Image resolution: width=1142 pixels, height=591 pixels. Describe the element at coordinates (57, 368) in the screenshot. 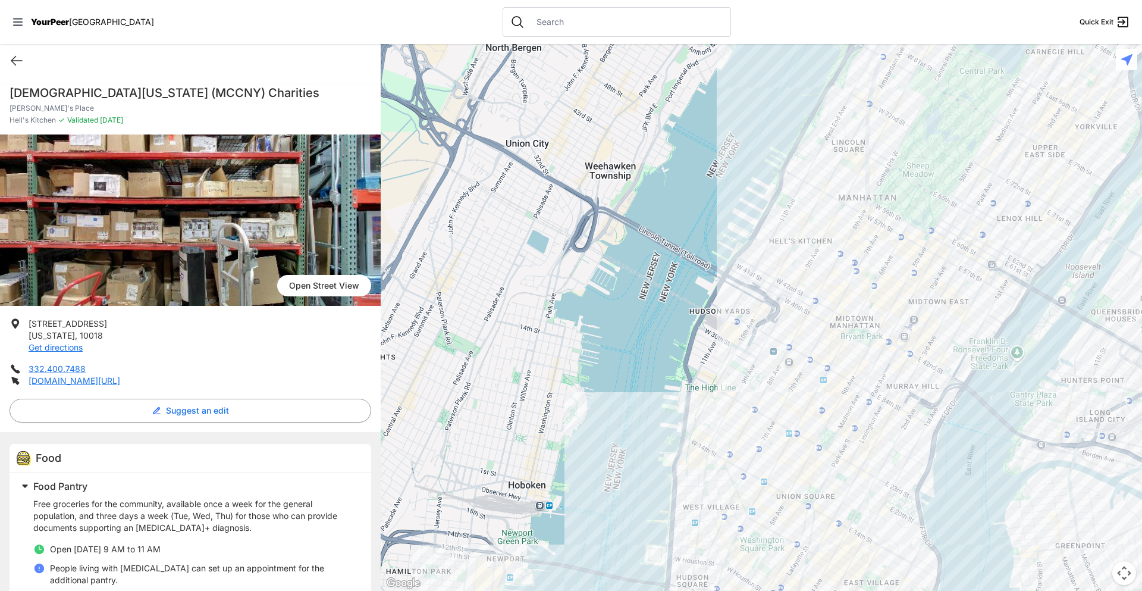

I see `a: 332.400.7488` at that location.